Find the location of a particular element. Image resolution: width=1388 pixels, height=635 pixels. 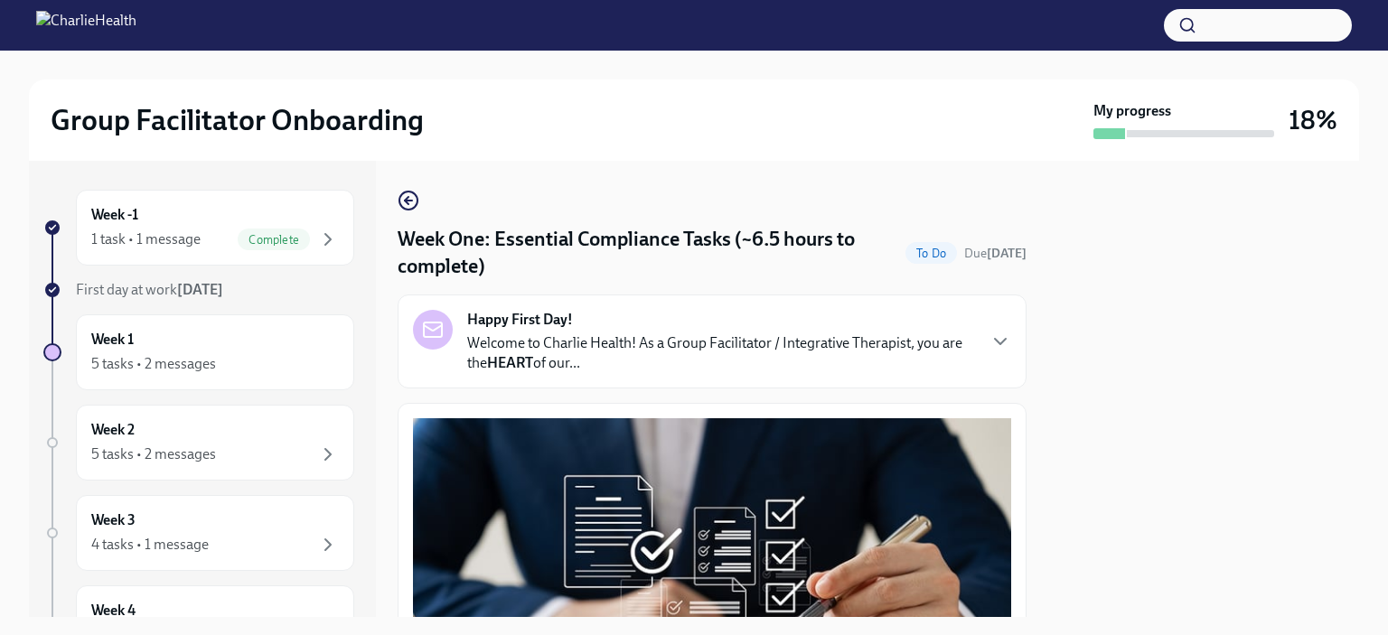

span: First day at work is located at coordinates (149, 289).